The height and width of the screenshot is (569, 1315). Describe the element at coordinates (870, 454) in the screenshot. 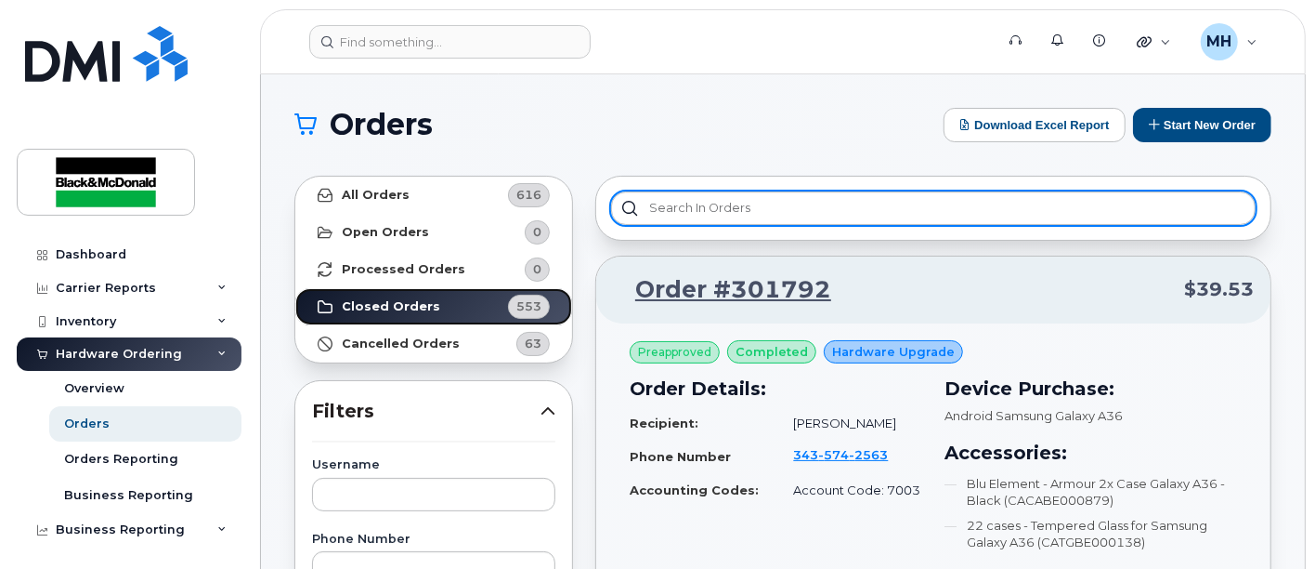

I see `span: 2563` at that location.